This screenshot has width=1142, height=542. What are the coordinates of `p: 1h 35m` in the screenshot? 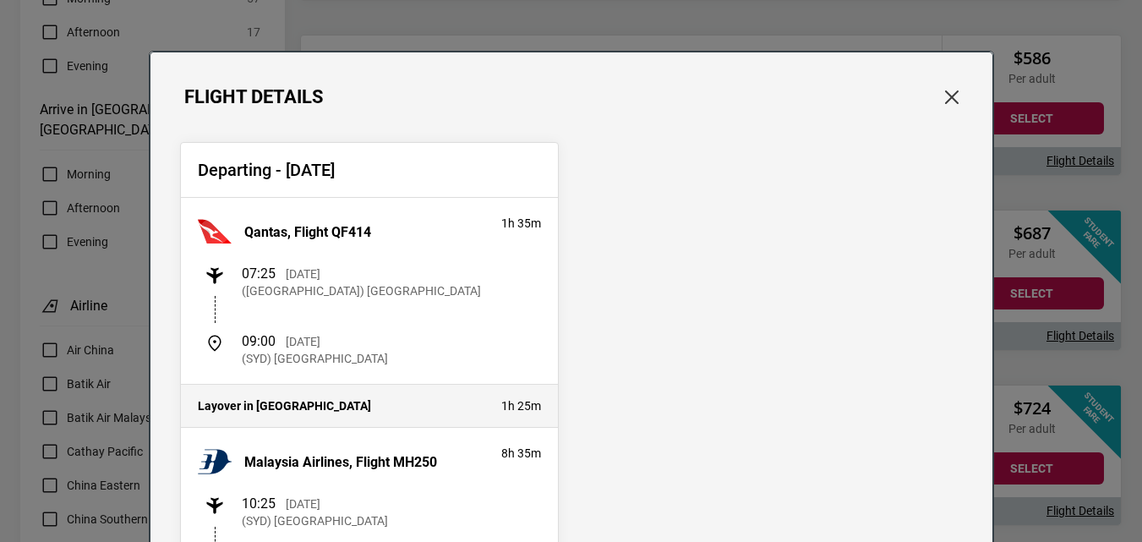 It's located at (521, 223).